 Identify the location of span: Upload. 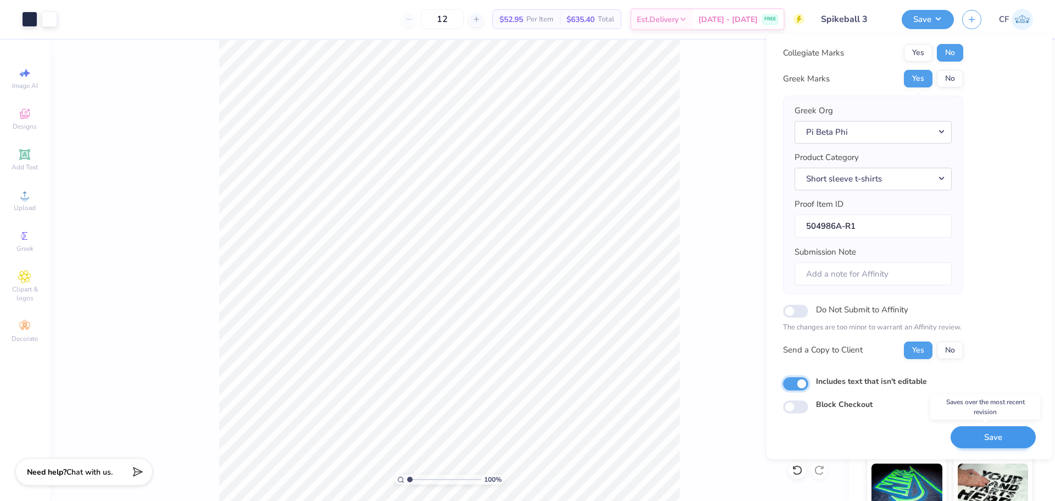
(25, 208).